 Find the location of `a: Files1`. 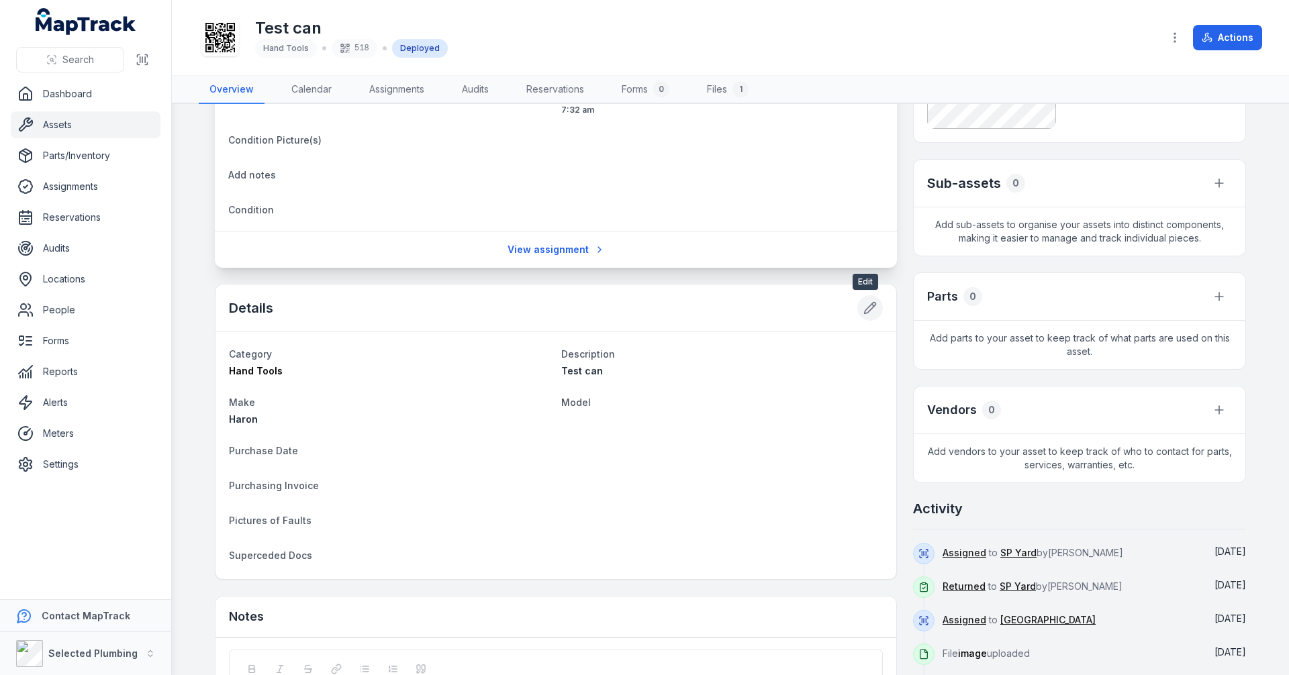

a: Files1 is located at coordinates (728, 90).